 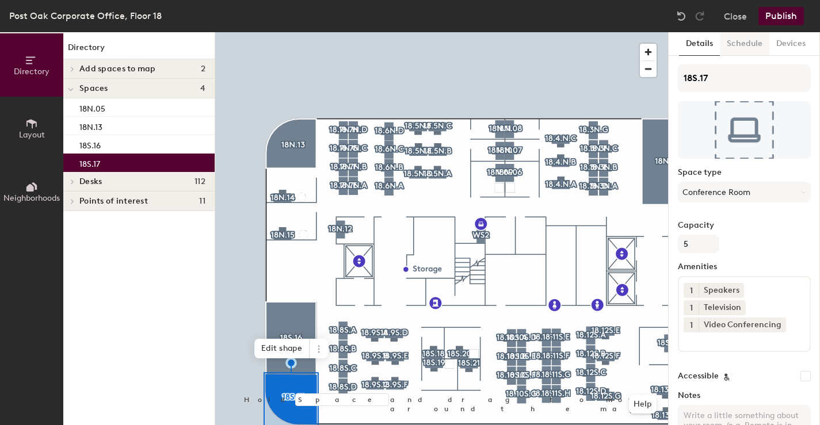 I want to click on span: Add spaces to map, so click(x=117, y=69).